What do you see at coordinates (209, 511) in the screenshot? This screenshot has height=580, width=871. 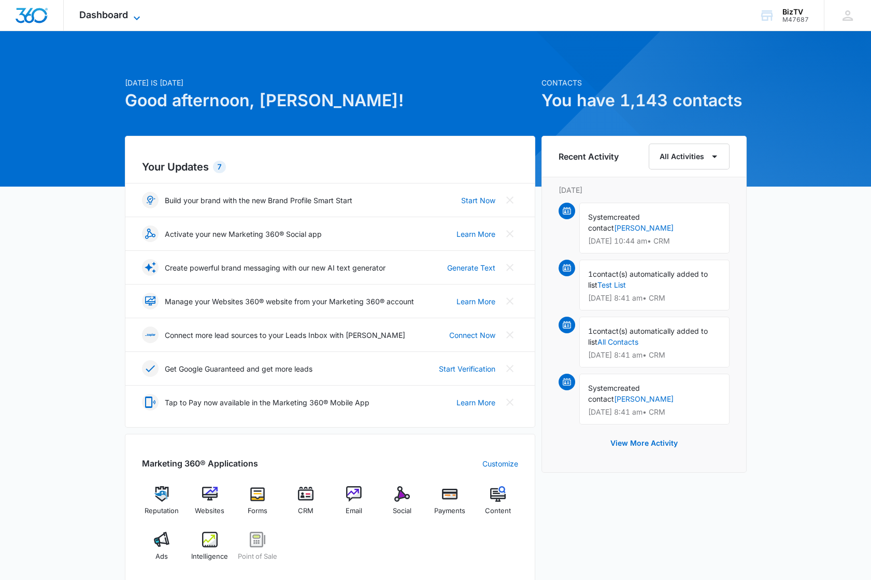 I see `span: Websites` at bounding box center [209, 511].